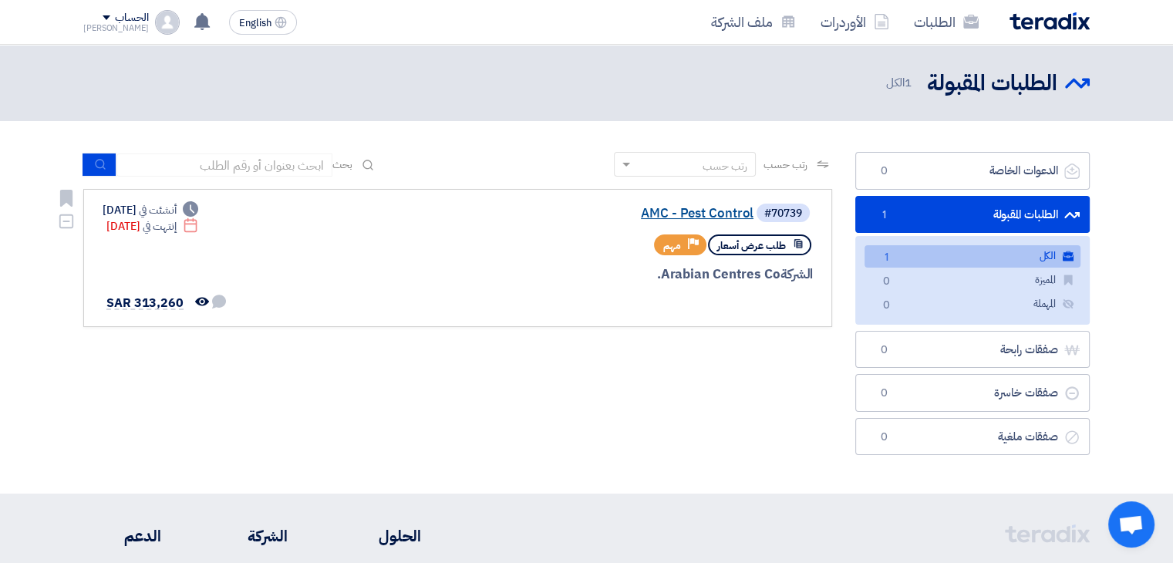  Describe the element at coordinates (131, 18) in the screenshot. I see `div: الحساب` at that location.